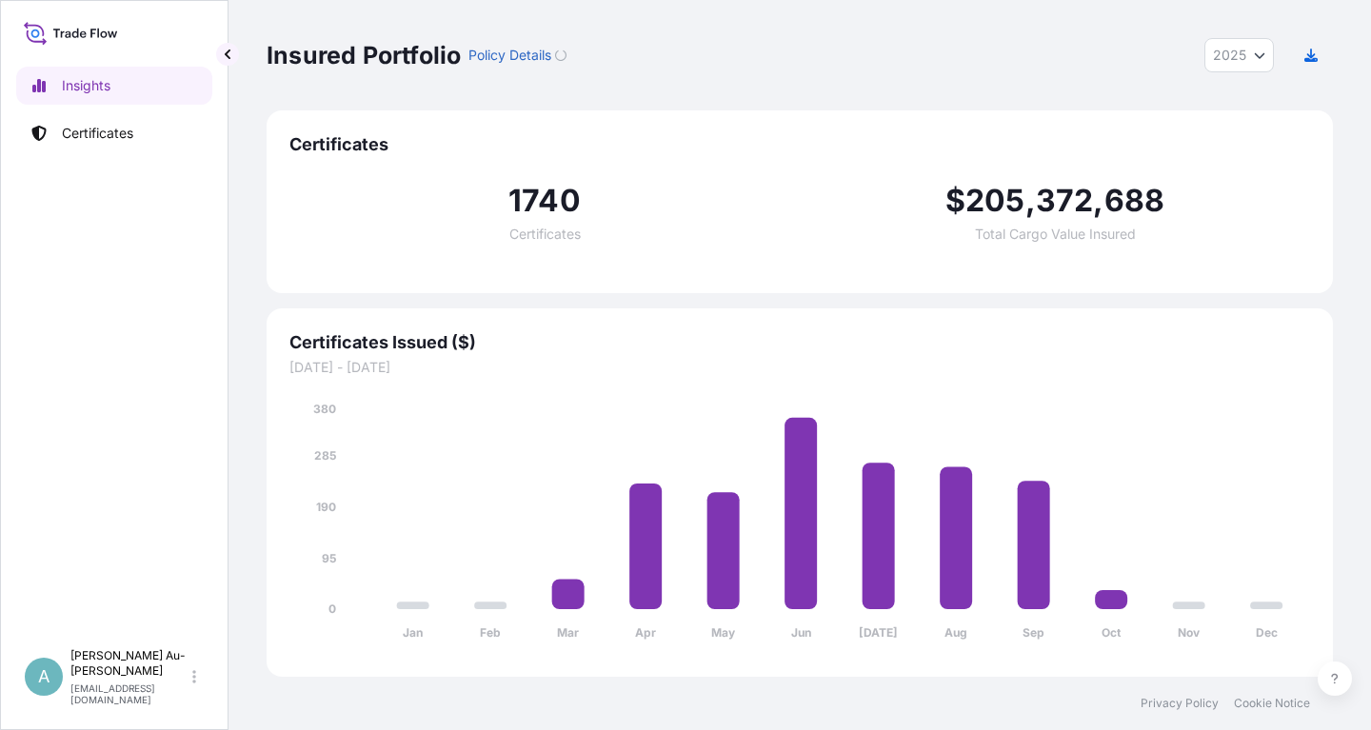 Image resolution: width=1371 pixels, height=730 pixels. Describe the element at coordinates (1267, 632) in the screenshot. I see `tspan: Dec` at that location.